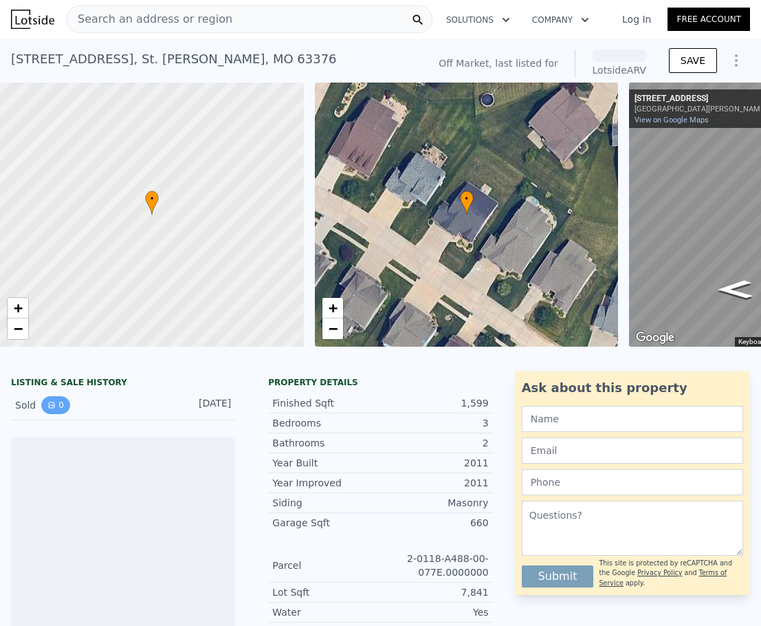 The height and width of the screenshot is (626, 761). Describe the element at coordinates (619, 70) in the screenshot. I see `div: Lotside ARV` at that location.